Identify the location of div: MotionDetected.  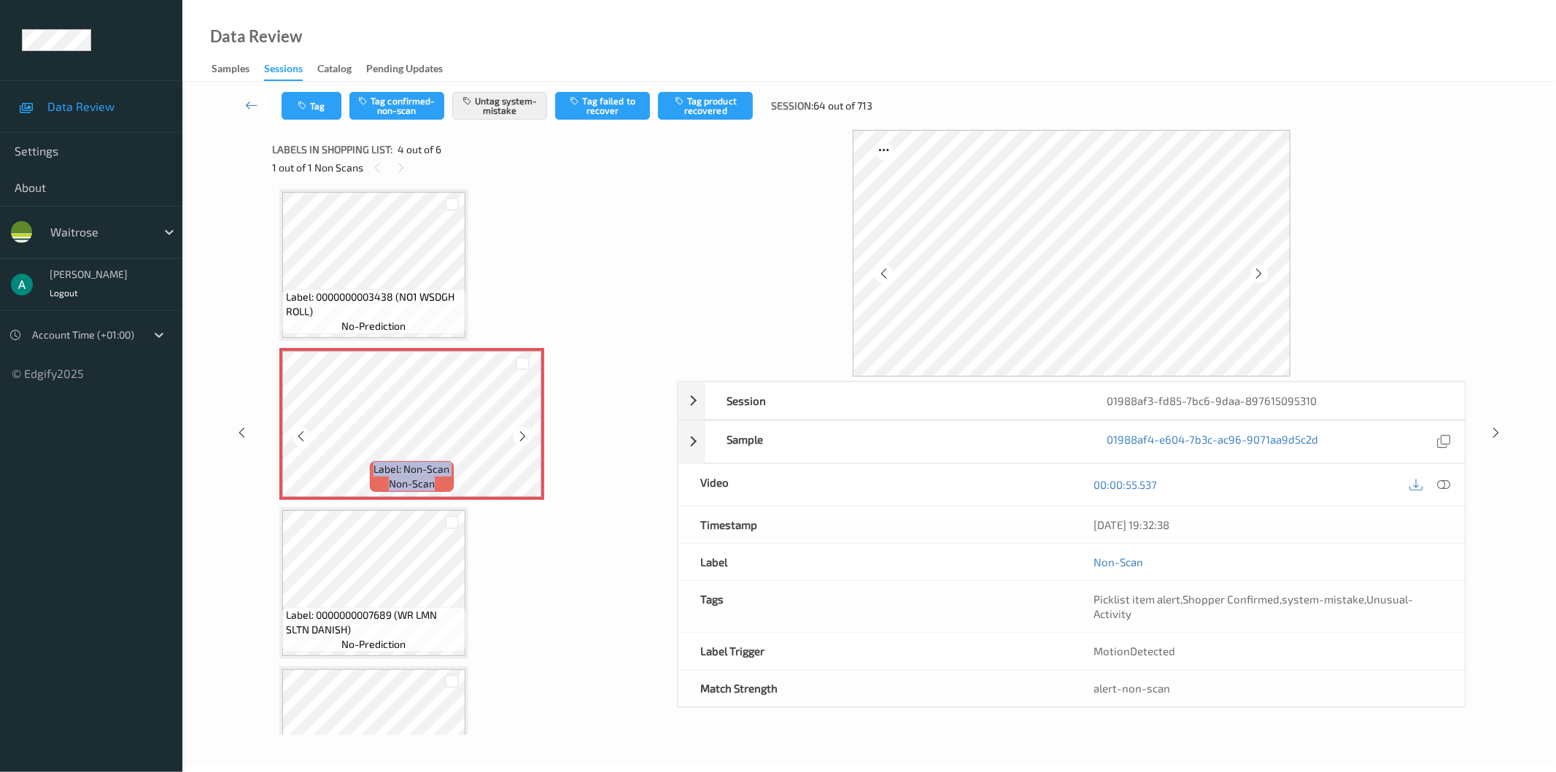
(1268, 651).